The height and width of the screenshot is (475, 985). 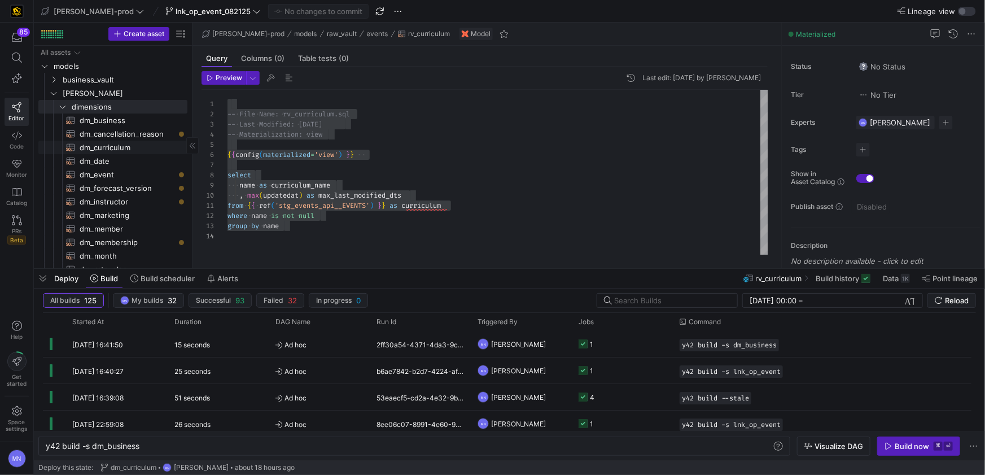 I want to click on div: 7, so click(x=208, y=165).